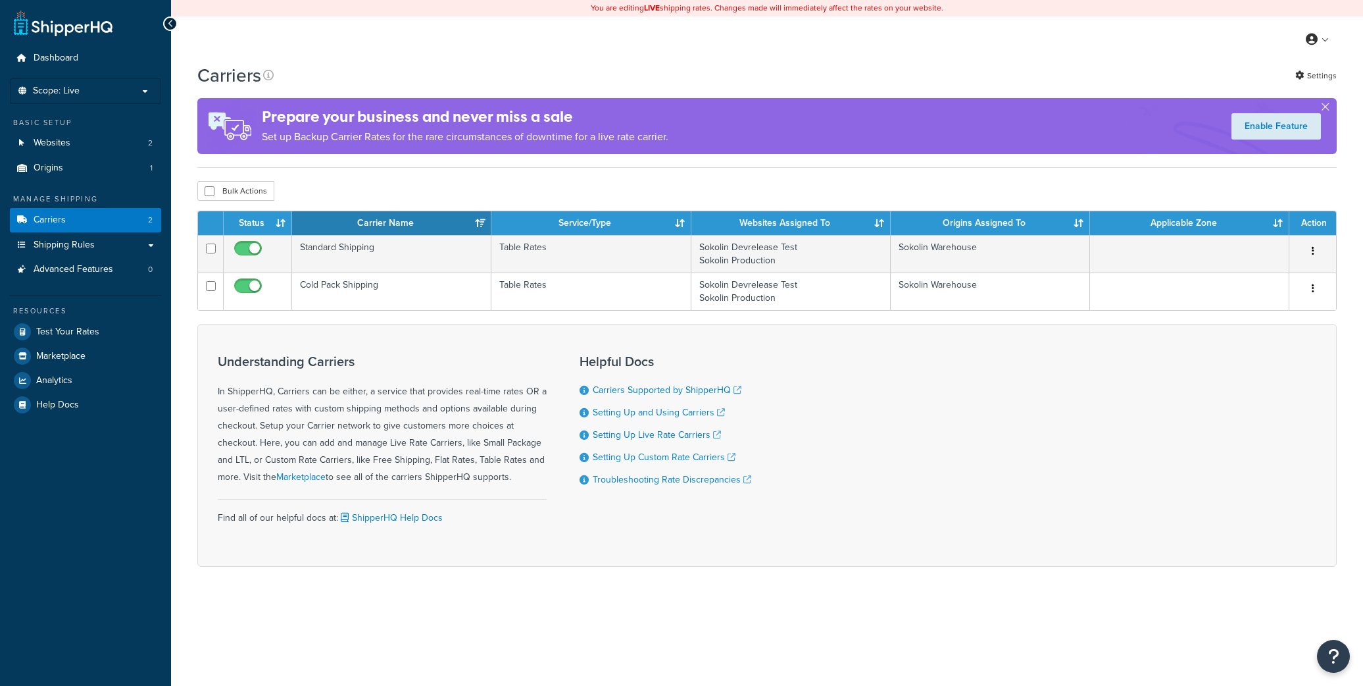 Image resolution: width=1363 pixels, height=686 pixels. I want to click on li: Shipping Rules, so click(86, 245).